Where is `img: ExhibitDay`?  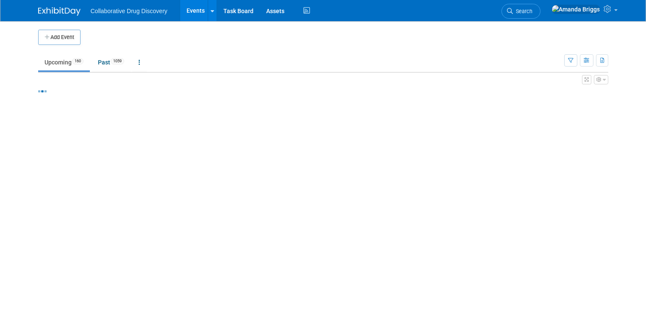
img: ExhibitDay is located at coordinates (59, 11).